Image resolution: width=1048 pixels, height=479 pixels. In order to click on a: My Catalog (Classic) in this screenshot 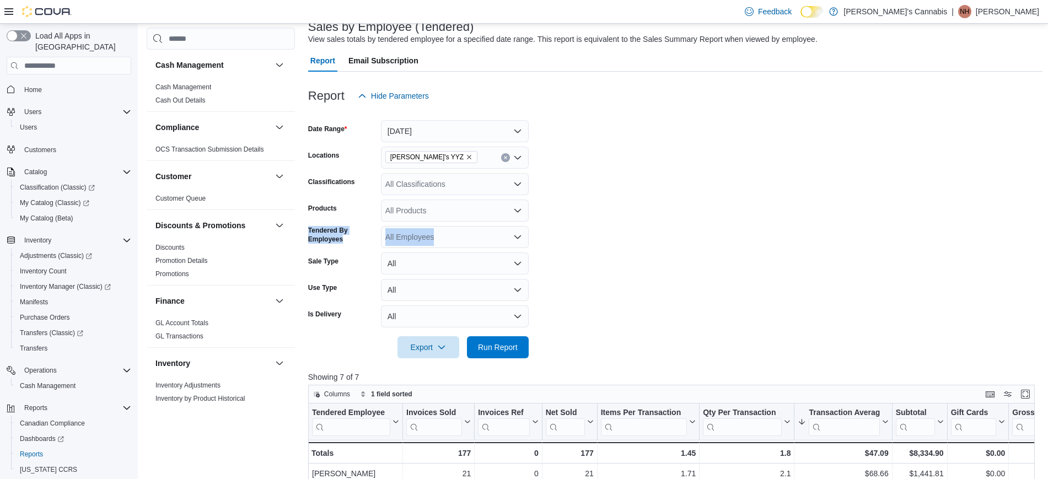, I will do `click(73, 203)`.